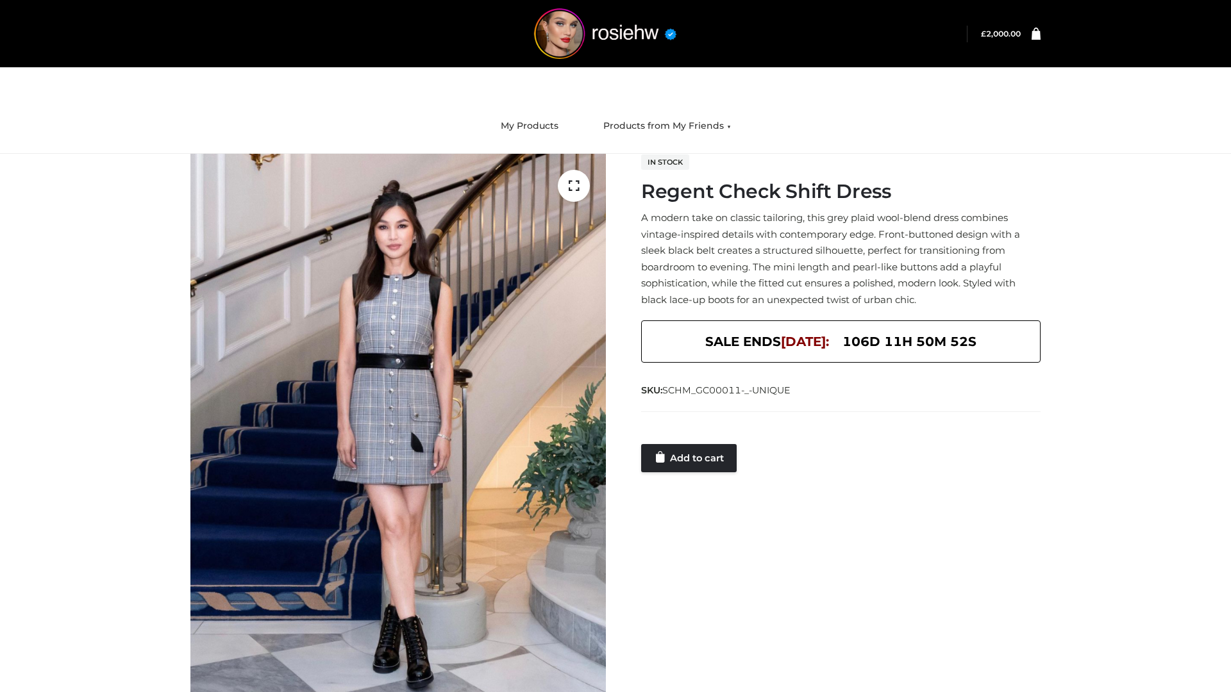 The image size is (1231, 692). Describe the element at coordinates (605, 33) in the screenshot. I see `img: rosiehw` at that location.